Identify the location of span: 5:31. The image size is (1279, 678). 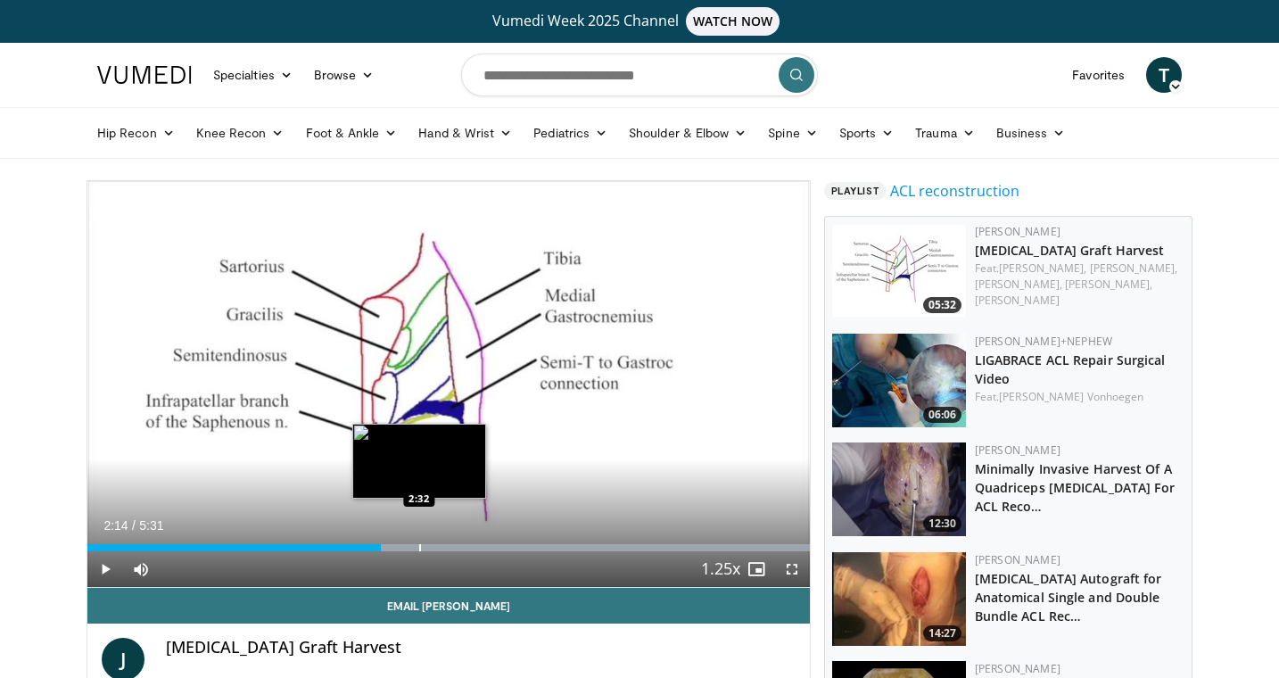
(151, 525).